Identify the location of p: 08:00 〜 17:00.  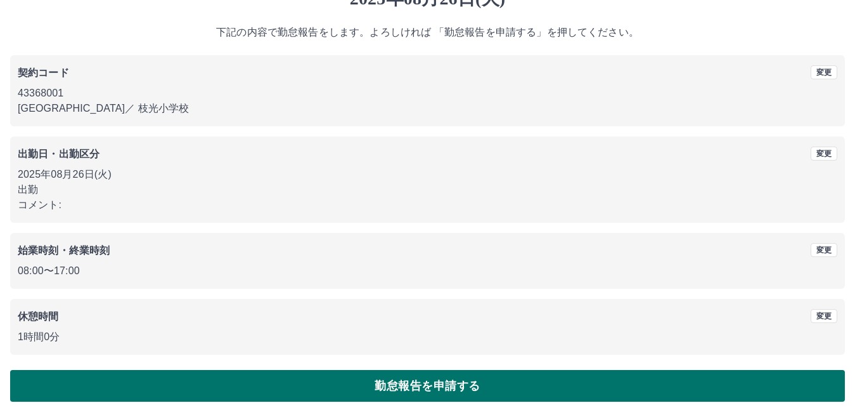
(427, 271).